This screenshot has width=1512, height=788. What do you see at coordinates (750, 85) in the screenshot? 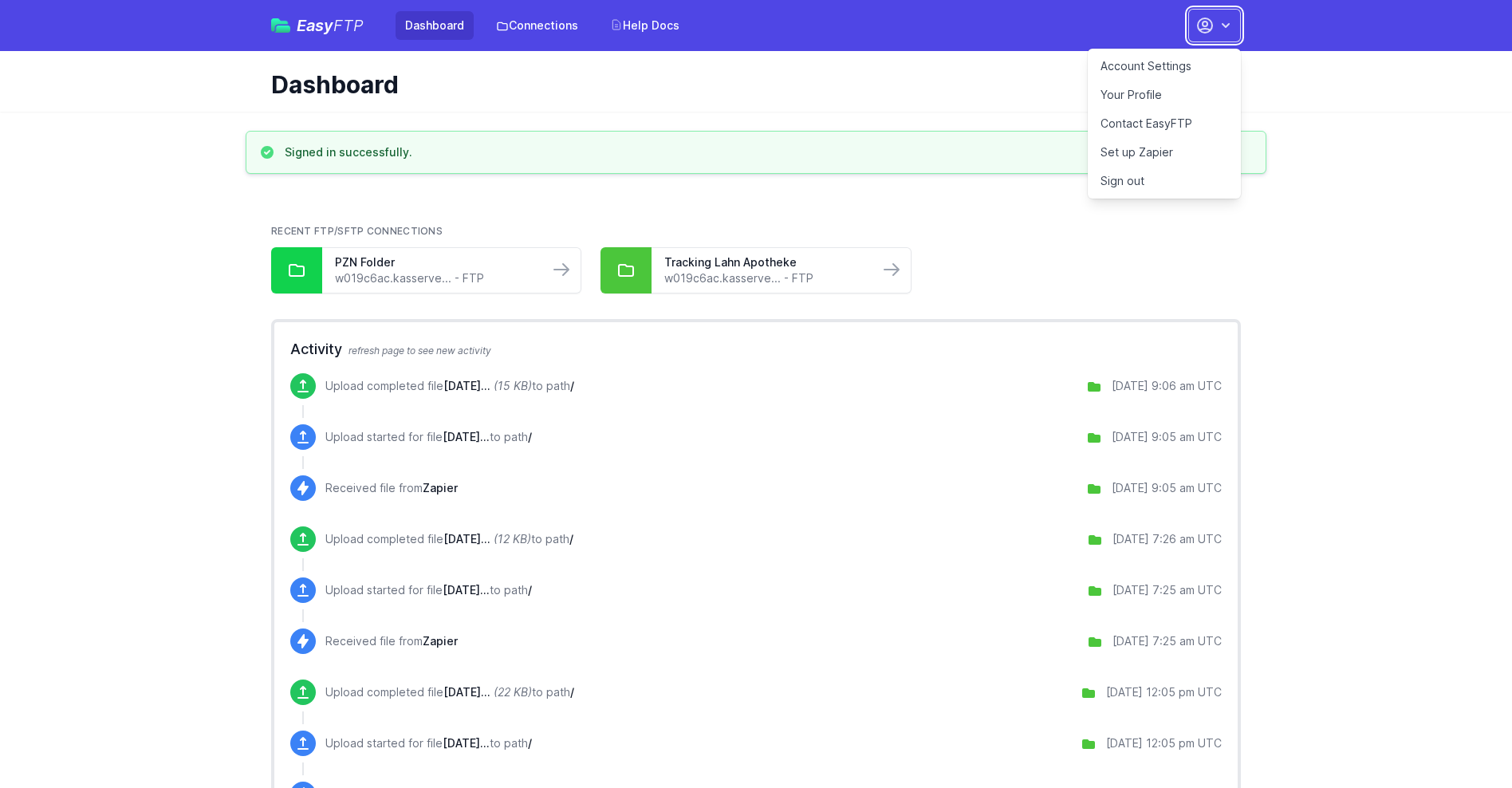
I see `h1: Dashboard` at bounding box center [750, 85].